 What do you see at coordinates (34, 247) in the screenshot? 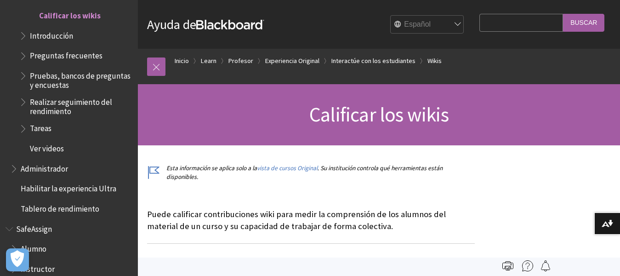
I see `span: Alumno` at bounding box center [34, 247].